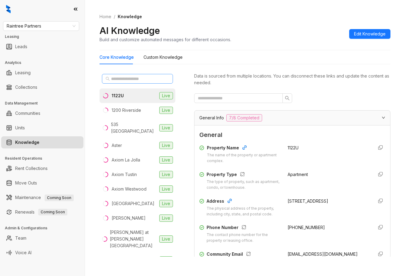 This screenshot has height=276, width=405. Describe the element at coordinates (383, 118) in the screenshot. I see `span: expanded` at that location.